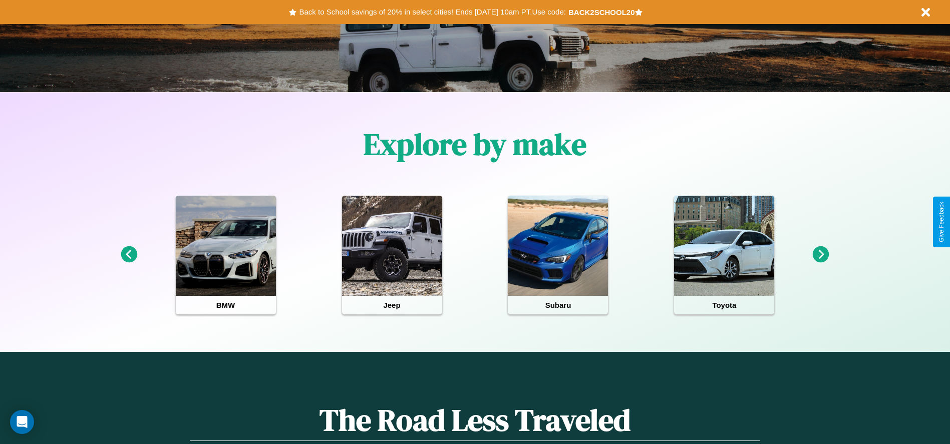  I want to click on div: Give Feedback, so click(941, 222).